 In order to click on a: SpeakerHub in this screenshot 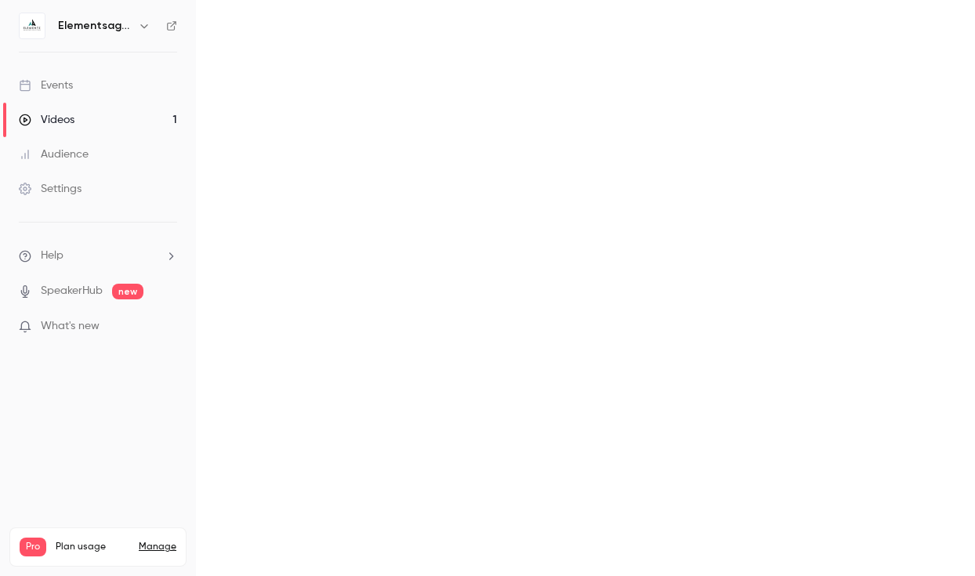, I will do `click(71, 291)`.